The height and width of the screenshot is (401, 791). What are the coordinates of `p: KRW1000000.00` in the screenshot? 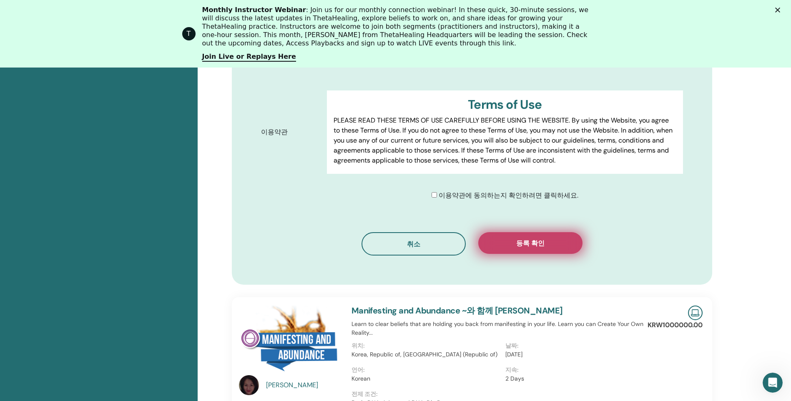 It's located at (675, 325).